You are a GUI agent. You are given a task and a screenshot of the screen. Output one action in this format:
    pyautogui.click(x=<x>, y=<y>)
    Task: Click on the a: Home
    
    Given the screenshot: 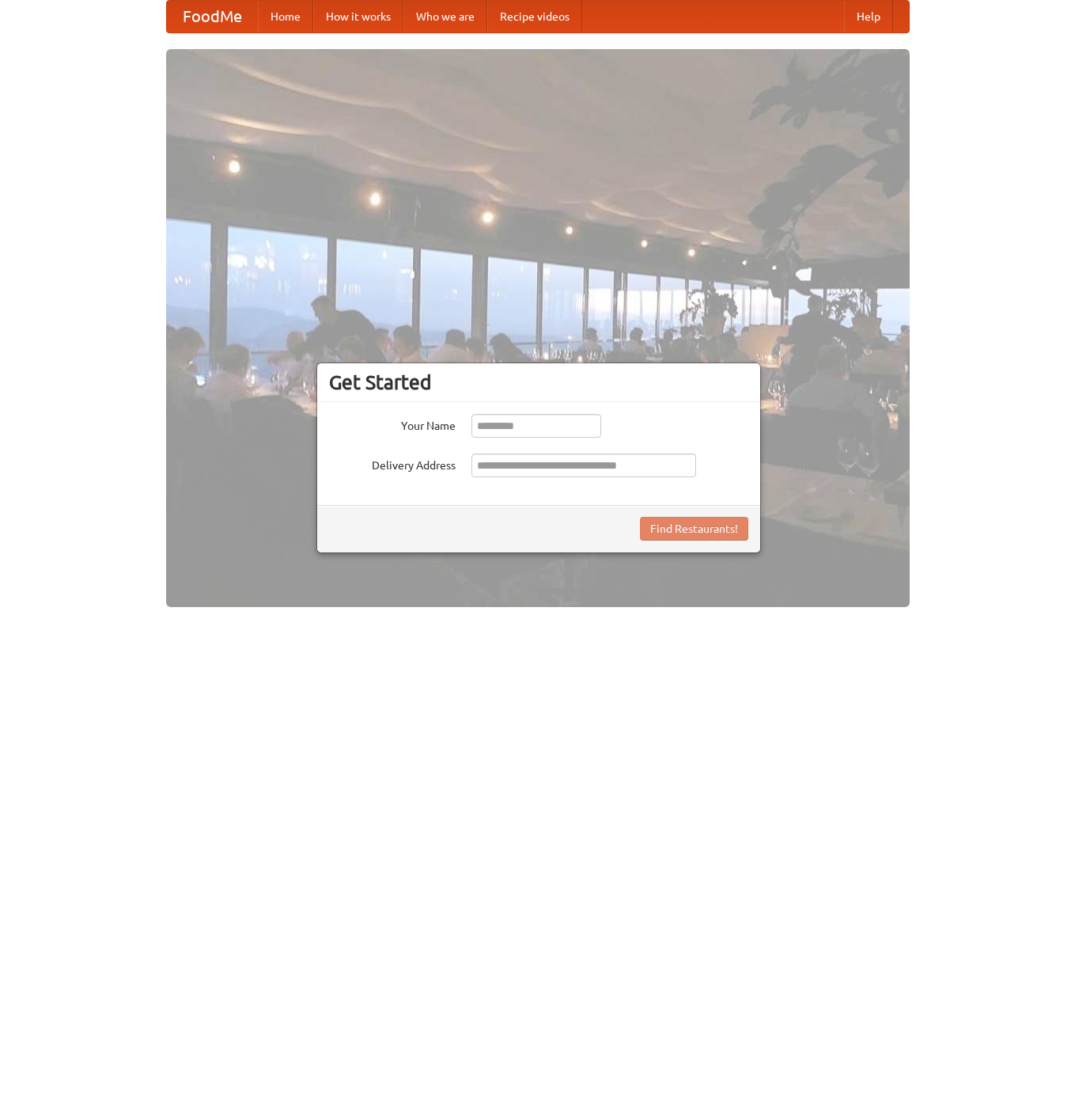 What is the action you would take?
    pyautogui.click(x=285, y=16)
    